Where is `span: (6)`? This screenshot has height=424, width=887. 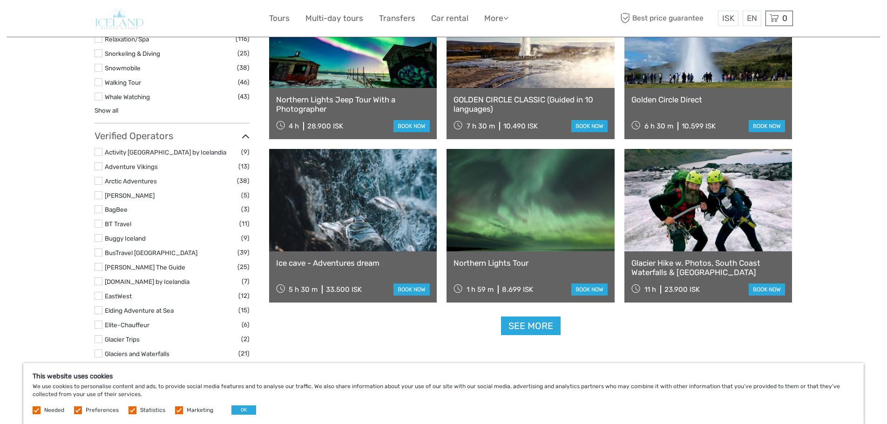
span: (6) is located at coordinates (245, 325).